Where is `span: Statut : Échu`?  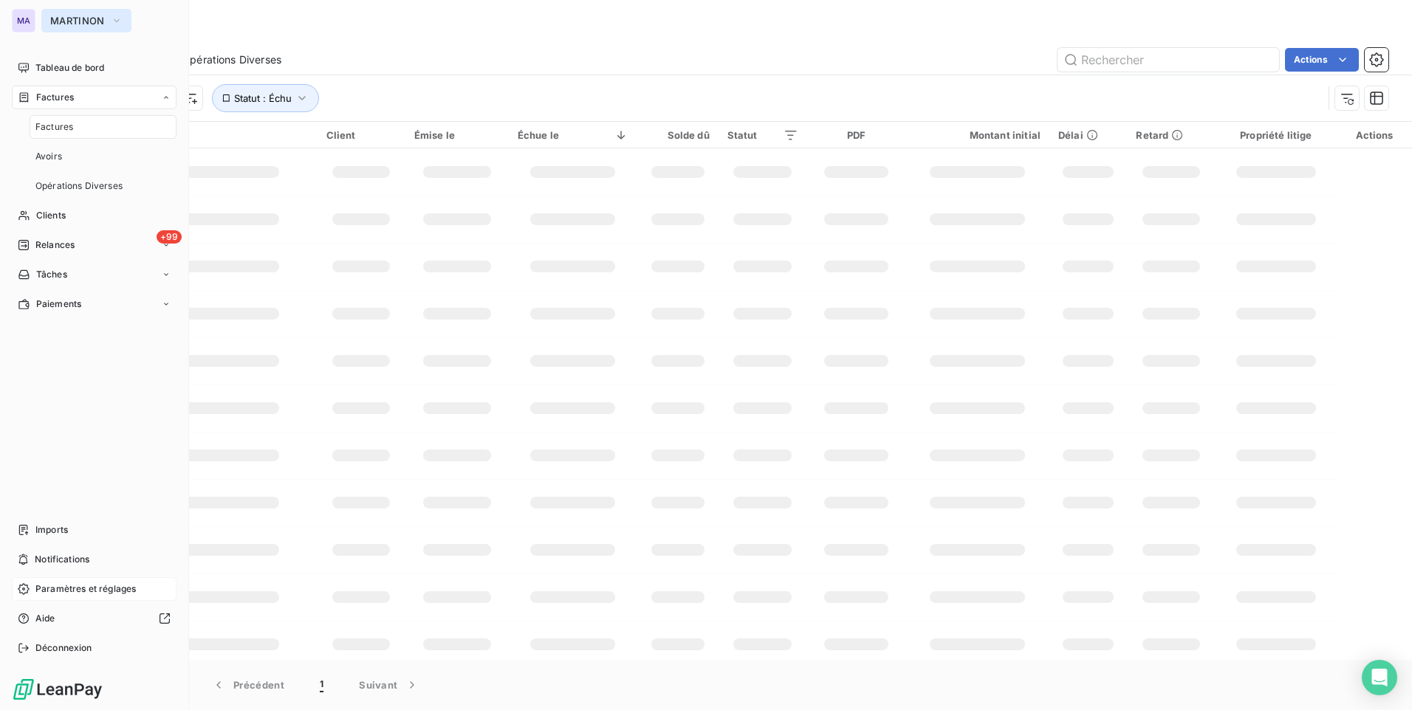
span: Statut : Échu is located at coordinates (263, 98).